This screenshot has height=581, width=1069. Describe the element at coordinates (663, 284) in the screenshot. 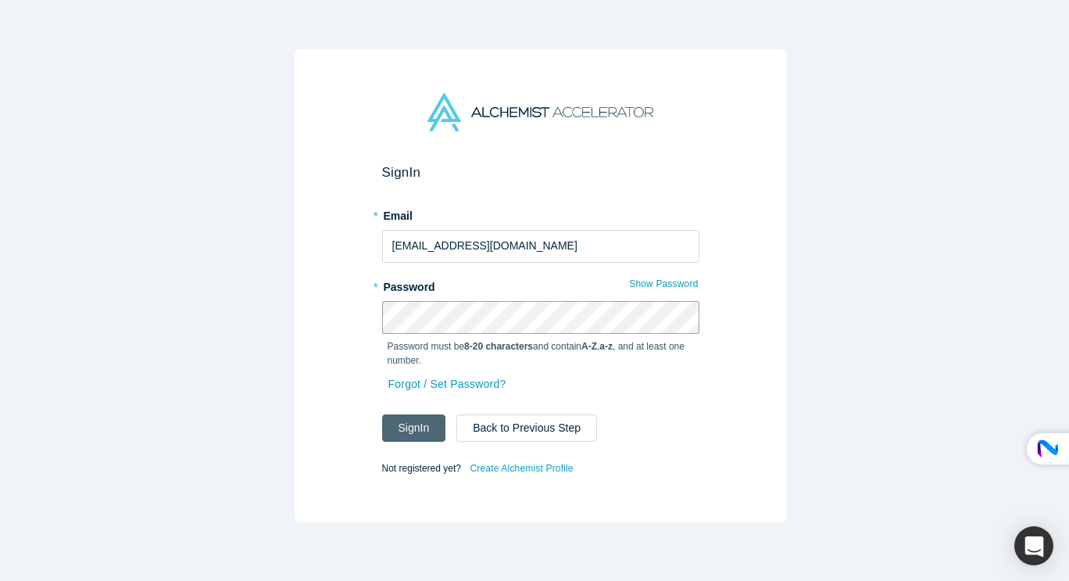

I see `button: Show Password` at that location.